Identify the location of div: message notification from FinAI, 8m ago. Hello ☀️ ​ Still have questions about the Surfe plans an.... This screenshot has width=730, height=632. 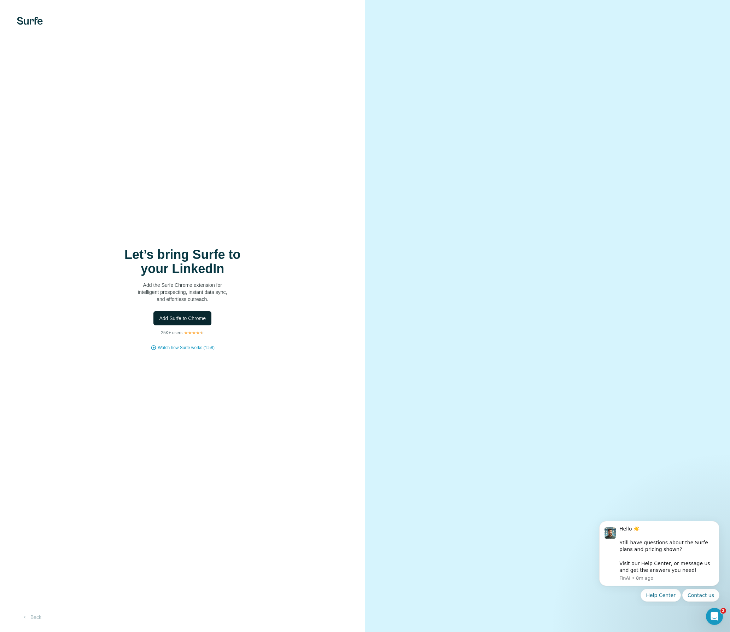
(71, 39).